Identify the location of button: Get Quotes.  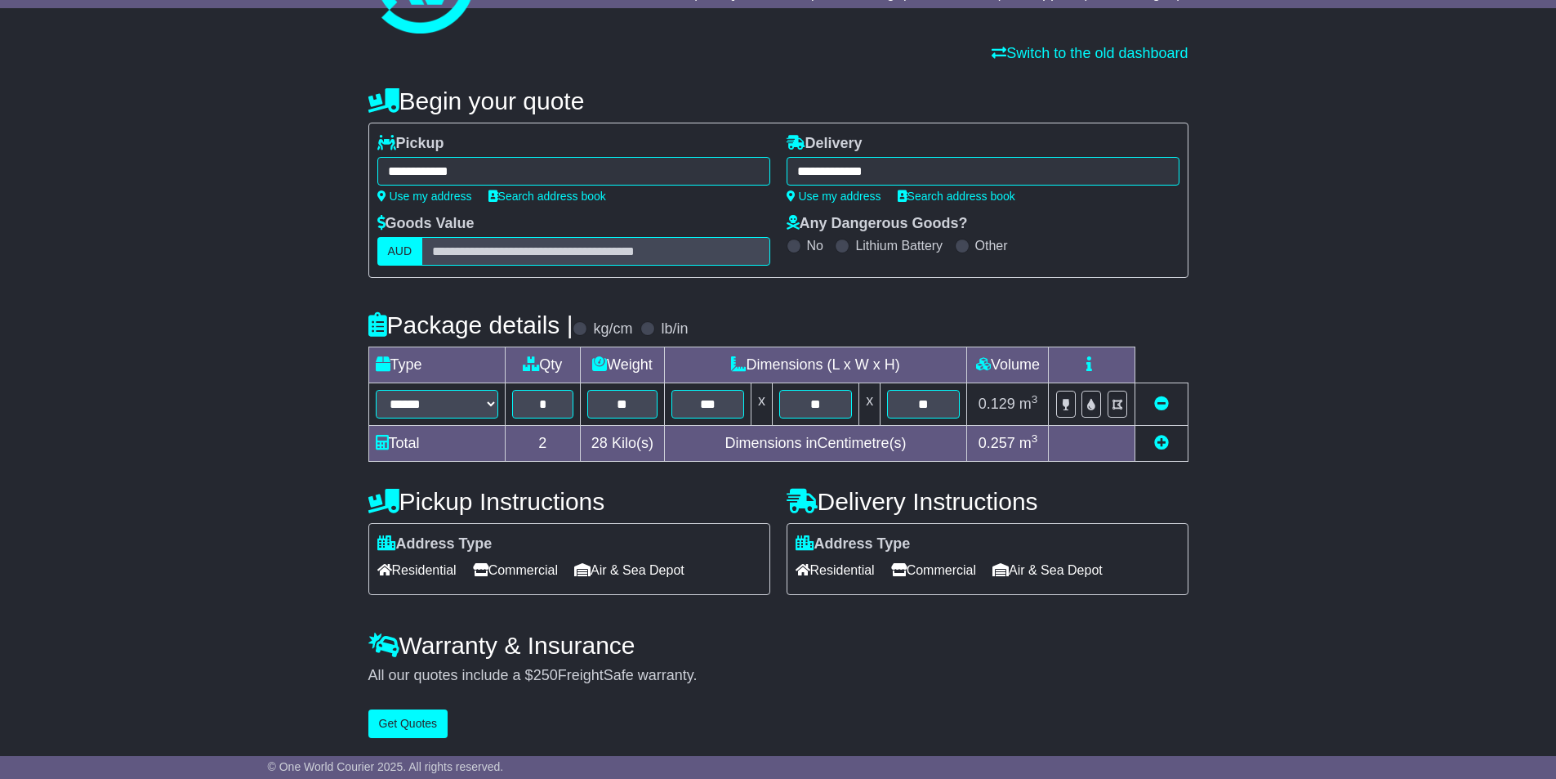
(408, 723).